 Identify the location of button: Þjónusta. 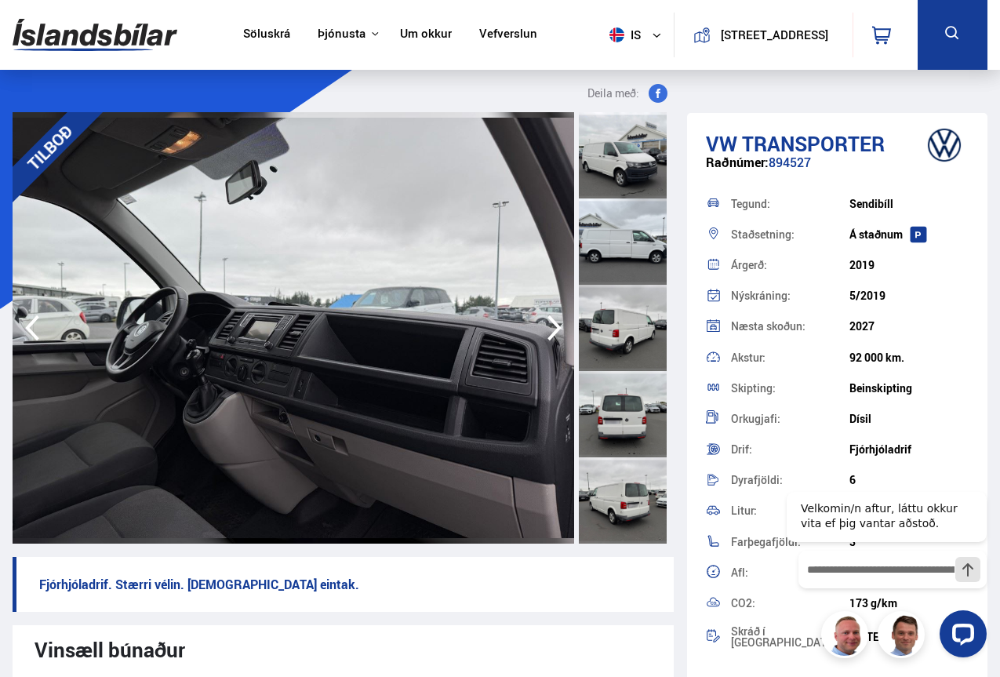
(341, 34).